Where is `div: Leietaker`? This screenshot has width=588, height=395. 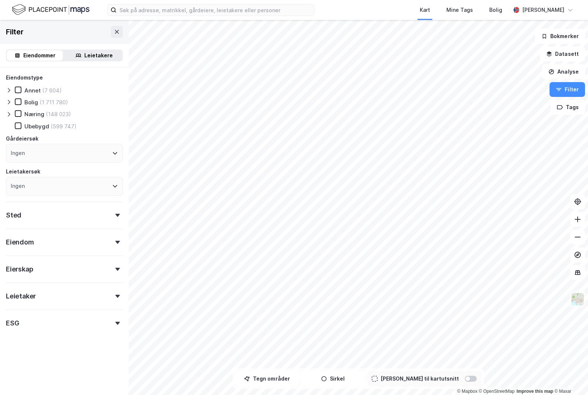 div: Leietaker is located at coordinates (21, 296).